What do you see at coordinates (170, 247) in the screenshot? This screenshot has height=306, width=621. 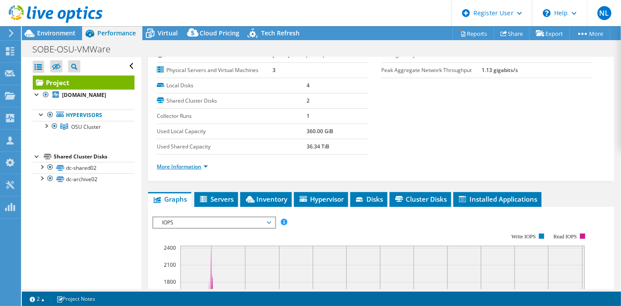 I see `text: 2400` at bounding box center [170, 247].